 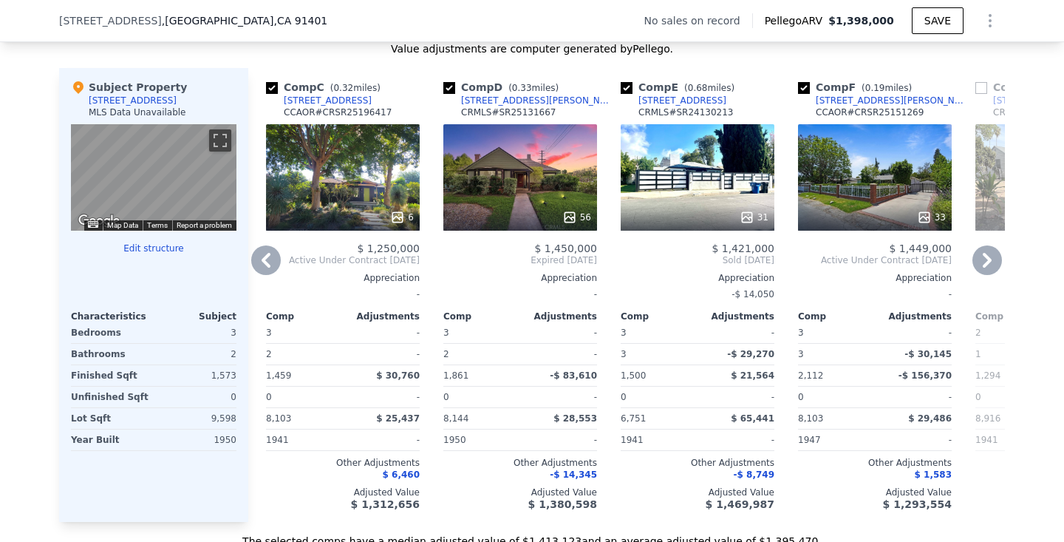 What do you see at coordinates (875, 88) in the screenshot?
I see `span: 0.19` at bounding box center [875, 88].